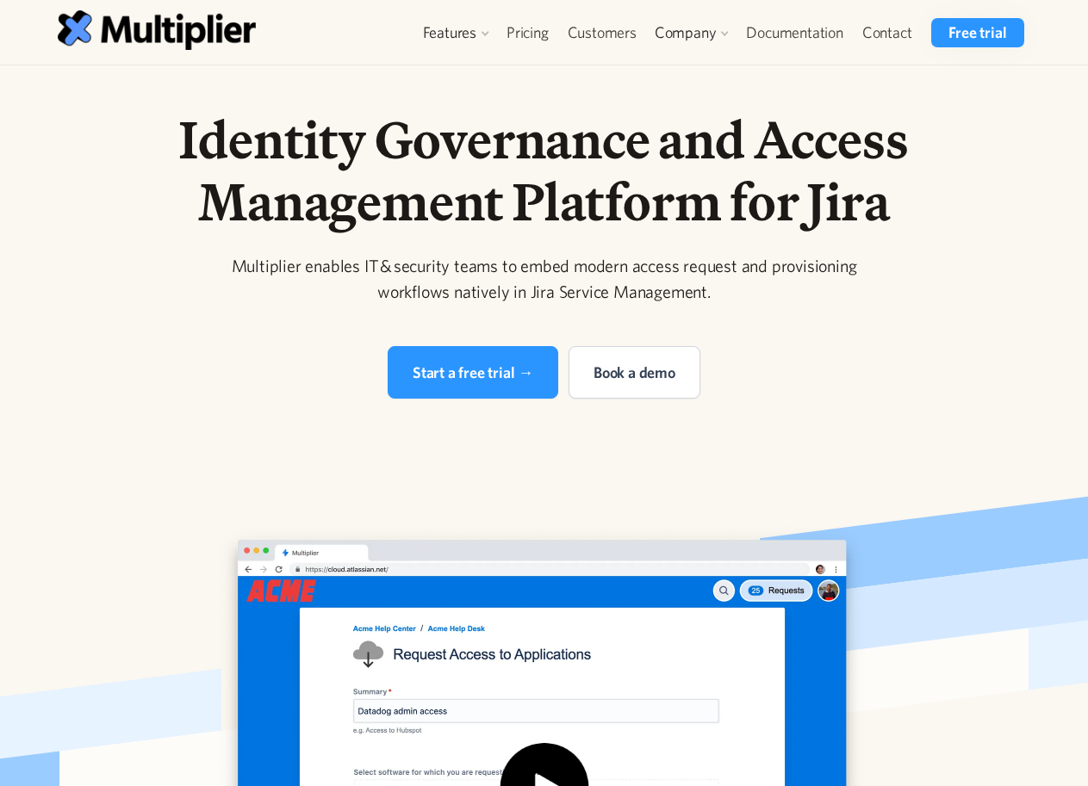 The image size is (1088, 786). I want to click on div: Start a free trial →, so click(473, 372).